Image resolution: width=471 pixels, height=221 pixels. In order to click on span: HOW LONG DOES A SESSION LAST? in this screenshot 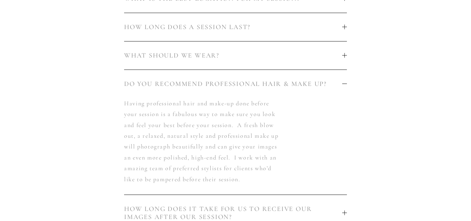, I will do `click(233, 27)`.